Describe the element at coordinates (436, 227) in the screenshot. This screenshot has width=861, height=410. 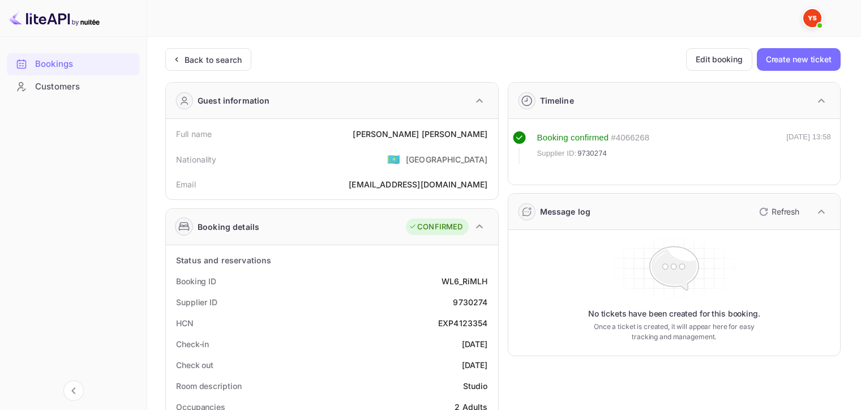
I see `div: CONFIRMED` at that location.